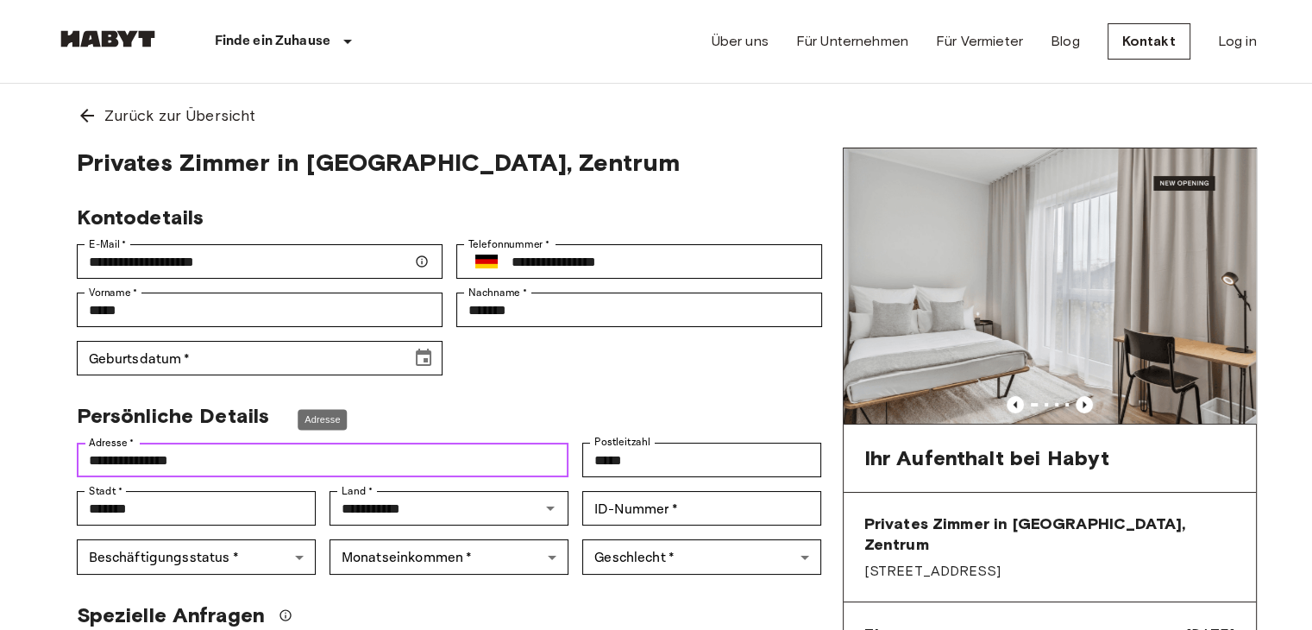  I want to click on div: Nachname, so click(639, 310).